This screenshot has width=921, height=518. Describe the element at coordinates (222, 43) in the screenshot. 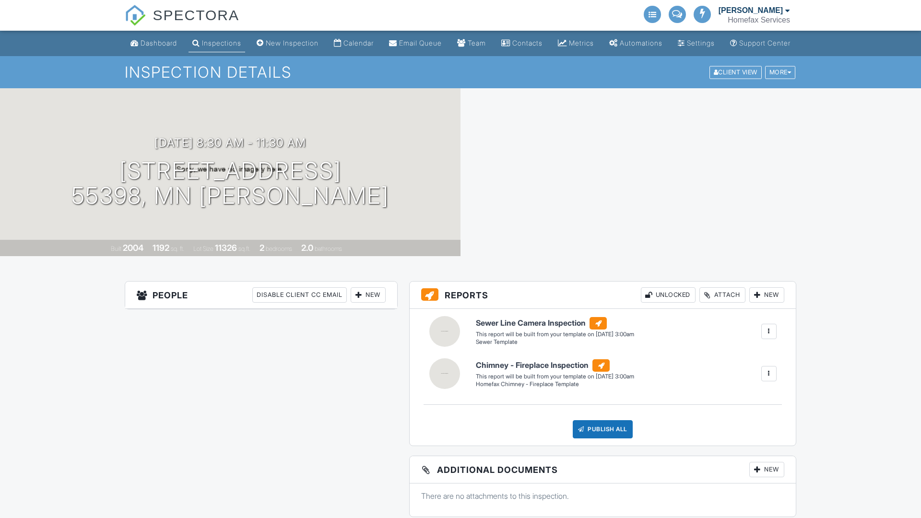

I see `div: Inspections` at that location.